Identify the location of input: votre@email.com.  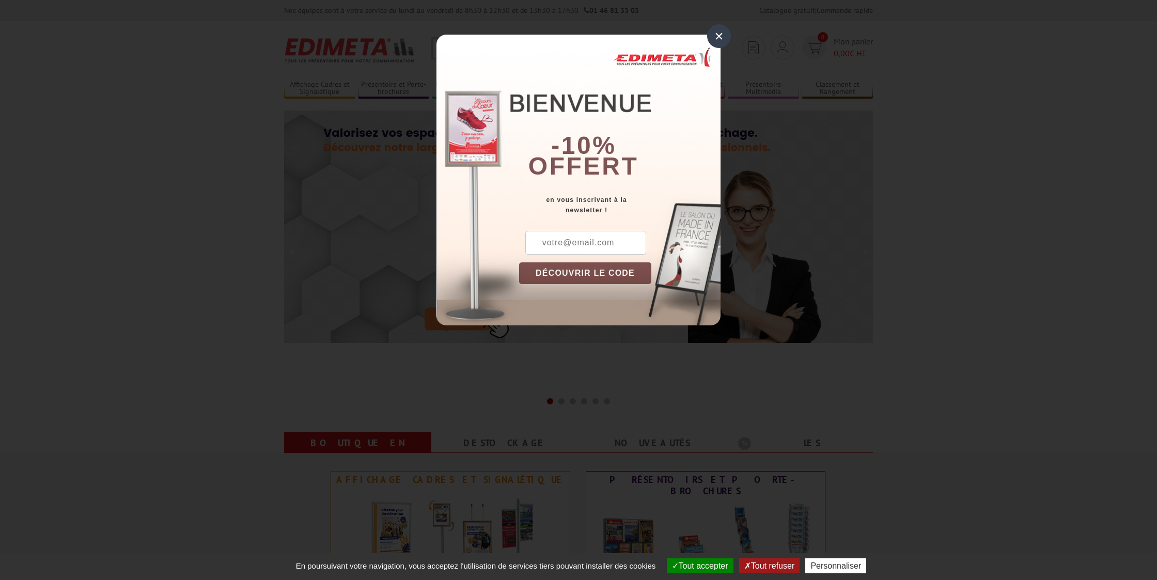
(586, 243).